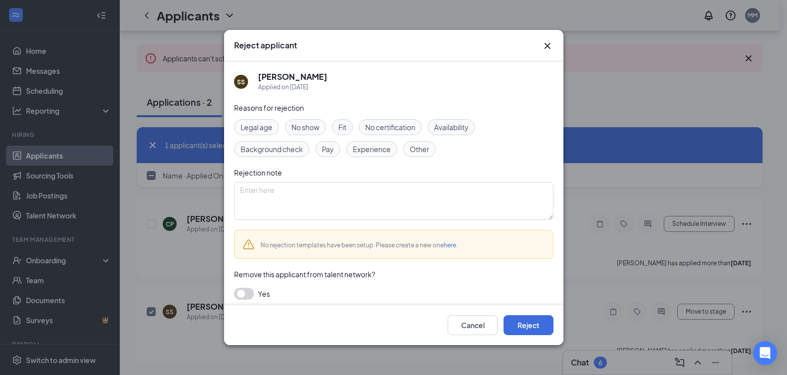 The width and height of the screenshot is (787, 375). What do you see at coordinates (249, 245) in the screenshot?
I see `svg: Warning` at bounding box center [249, 245].